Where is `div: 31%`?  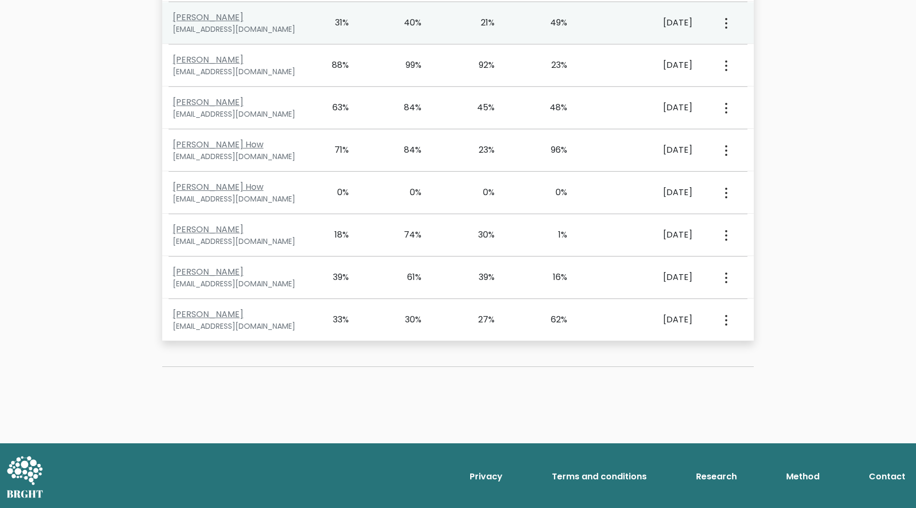
div: 31% is located at coordinates (333, 23).